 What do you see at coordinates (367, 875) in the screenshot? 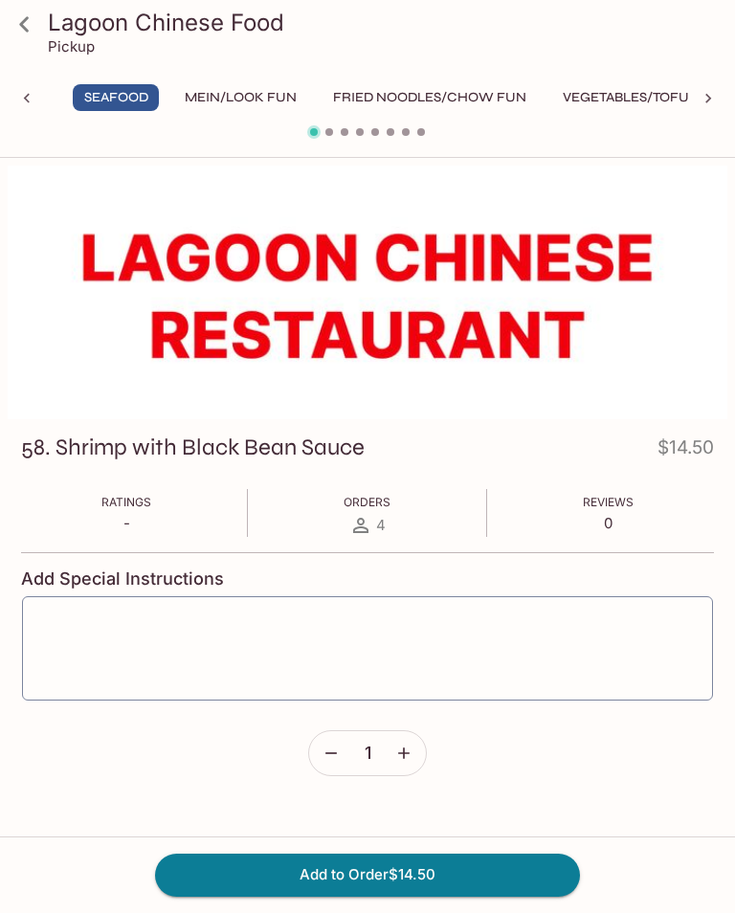
I see `button: Add to Order$14.50` at bounding box center [367, 875].